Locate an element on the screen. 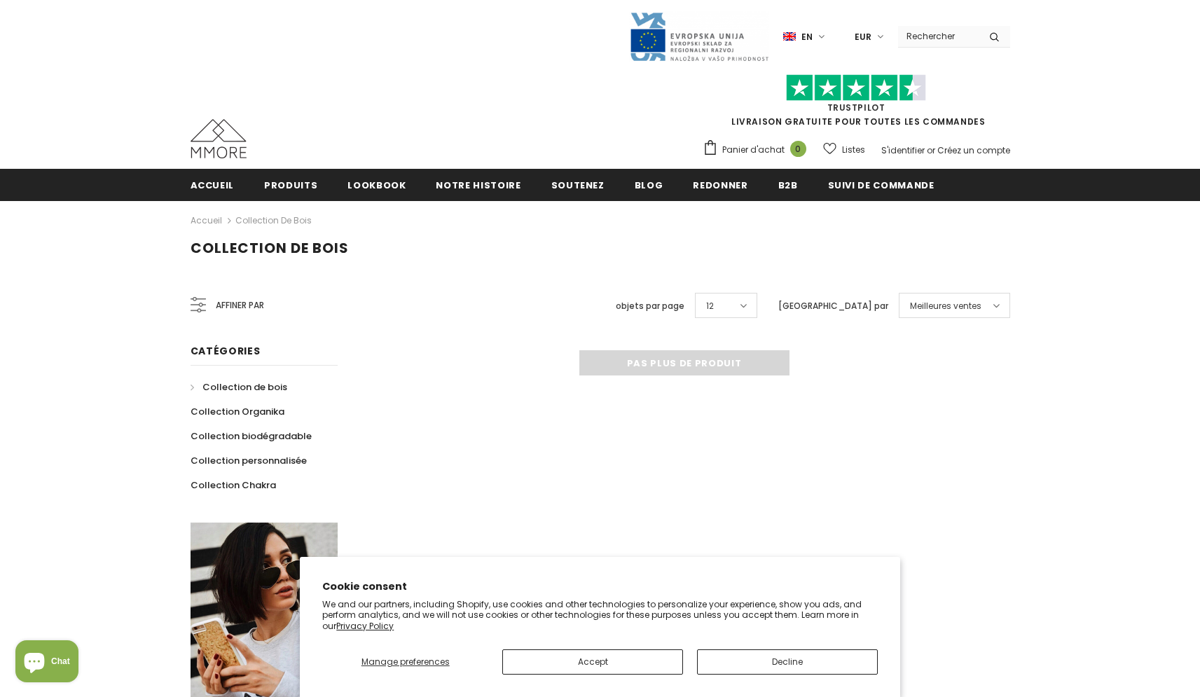 The width and height of the screenshot is (1200, 697). span: Produits is located at coordinates (291, 185).